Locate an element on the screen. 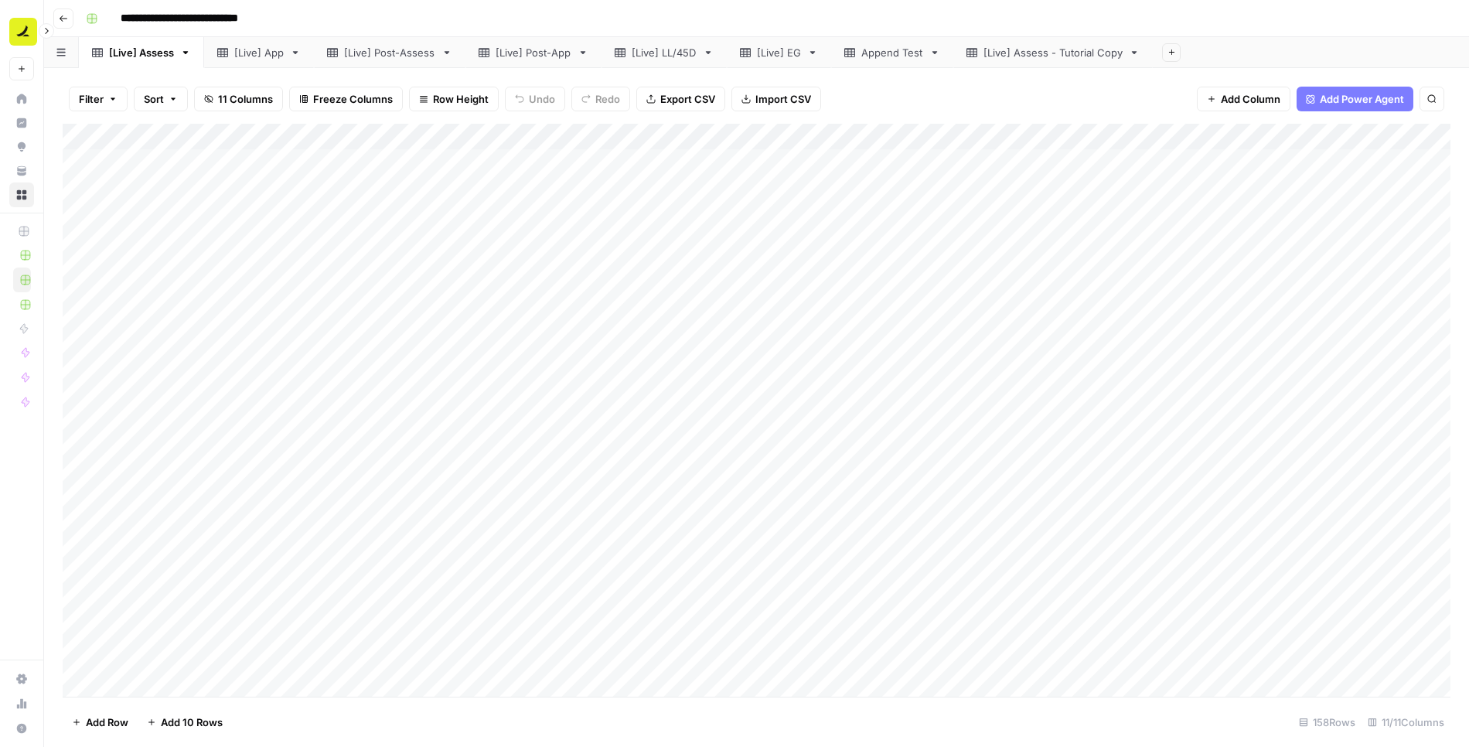 The image size is (1469, 747). button: Undo is located at coordinates (535, 99).